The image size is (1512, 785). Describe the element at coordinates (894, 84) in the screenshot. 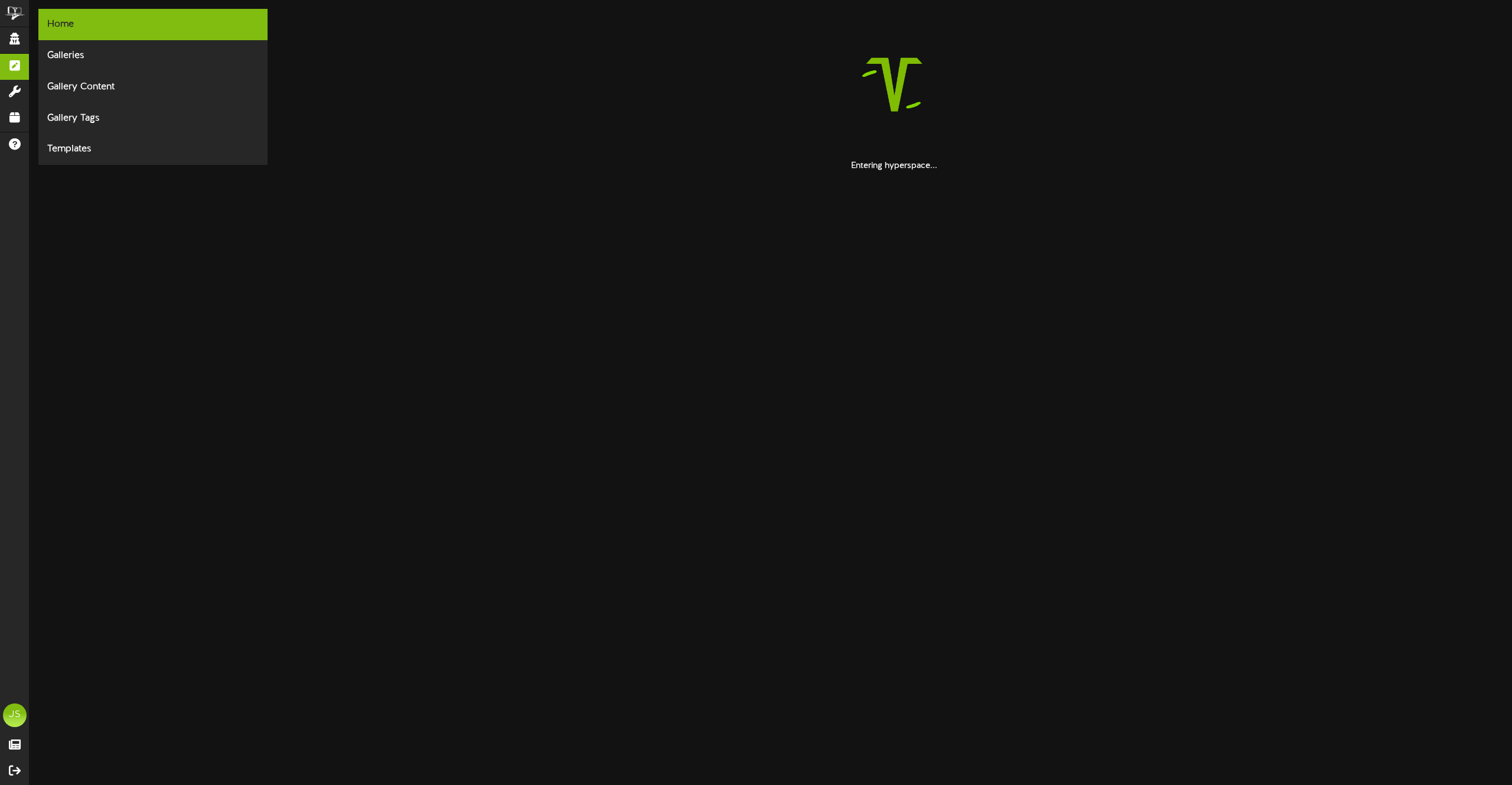

I see `img: loading-spinner-5.png` at that location.